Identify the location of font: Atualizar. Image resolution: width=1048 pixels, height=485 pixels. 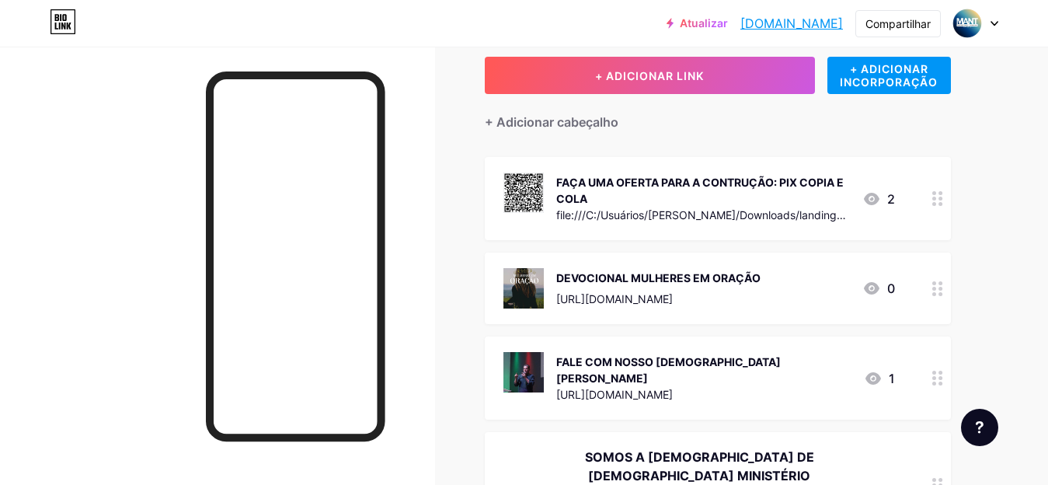
(704, 23).